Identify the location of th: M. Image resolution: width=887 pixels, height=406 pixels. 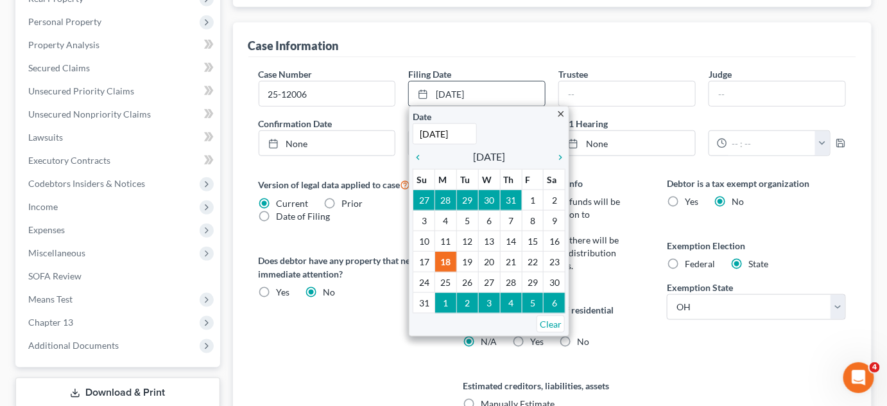
(446, 180).